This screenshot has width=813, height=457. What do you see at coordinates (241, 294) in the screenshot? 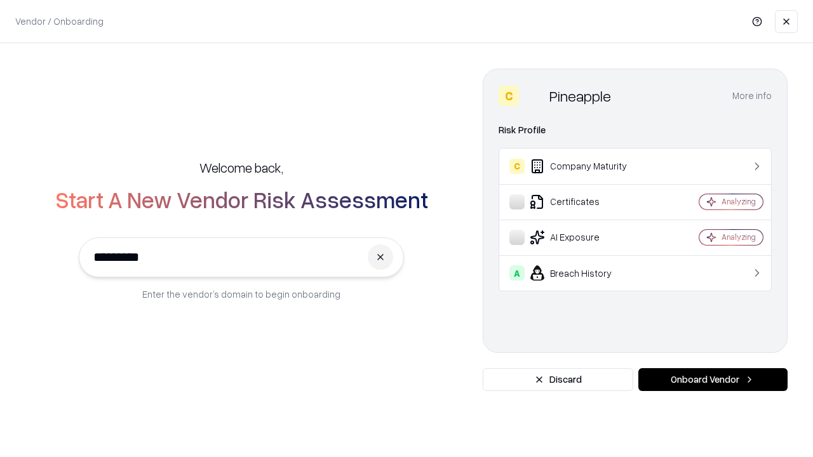
I see `p: Enter the vendor’s domain to begin onboarding` at bounding box center [241, 294].